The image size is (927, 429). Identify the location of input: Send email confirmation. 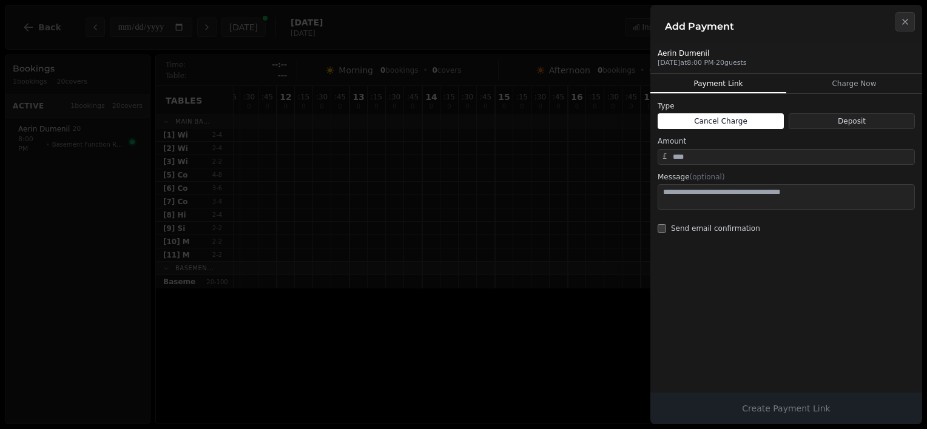
(662, 229).